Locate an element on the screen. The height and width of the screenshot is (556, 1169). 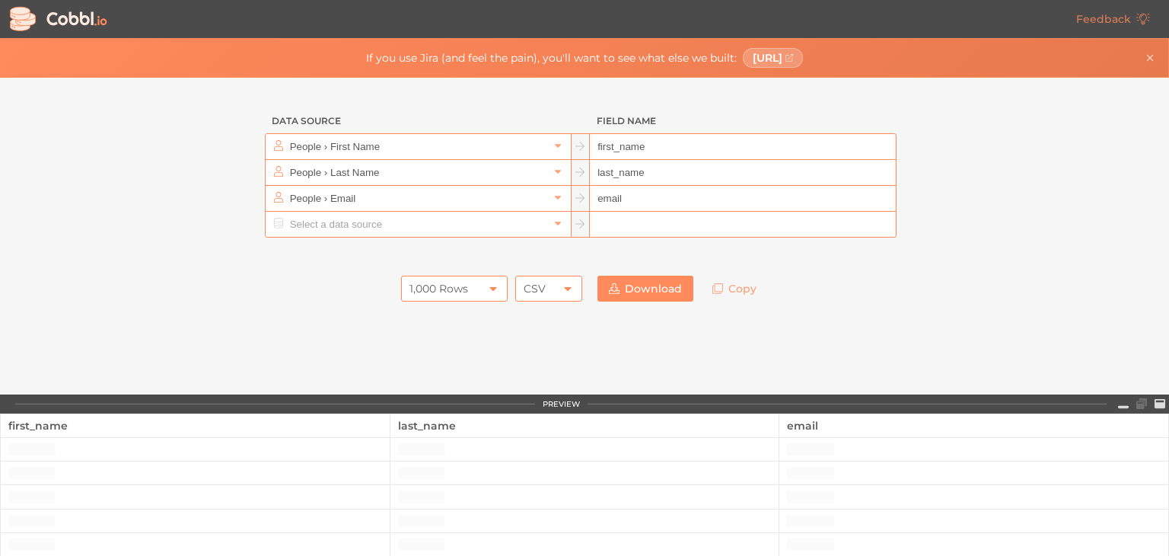
a: Copy is located at coordinates (735, 288).